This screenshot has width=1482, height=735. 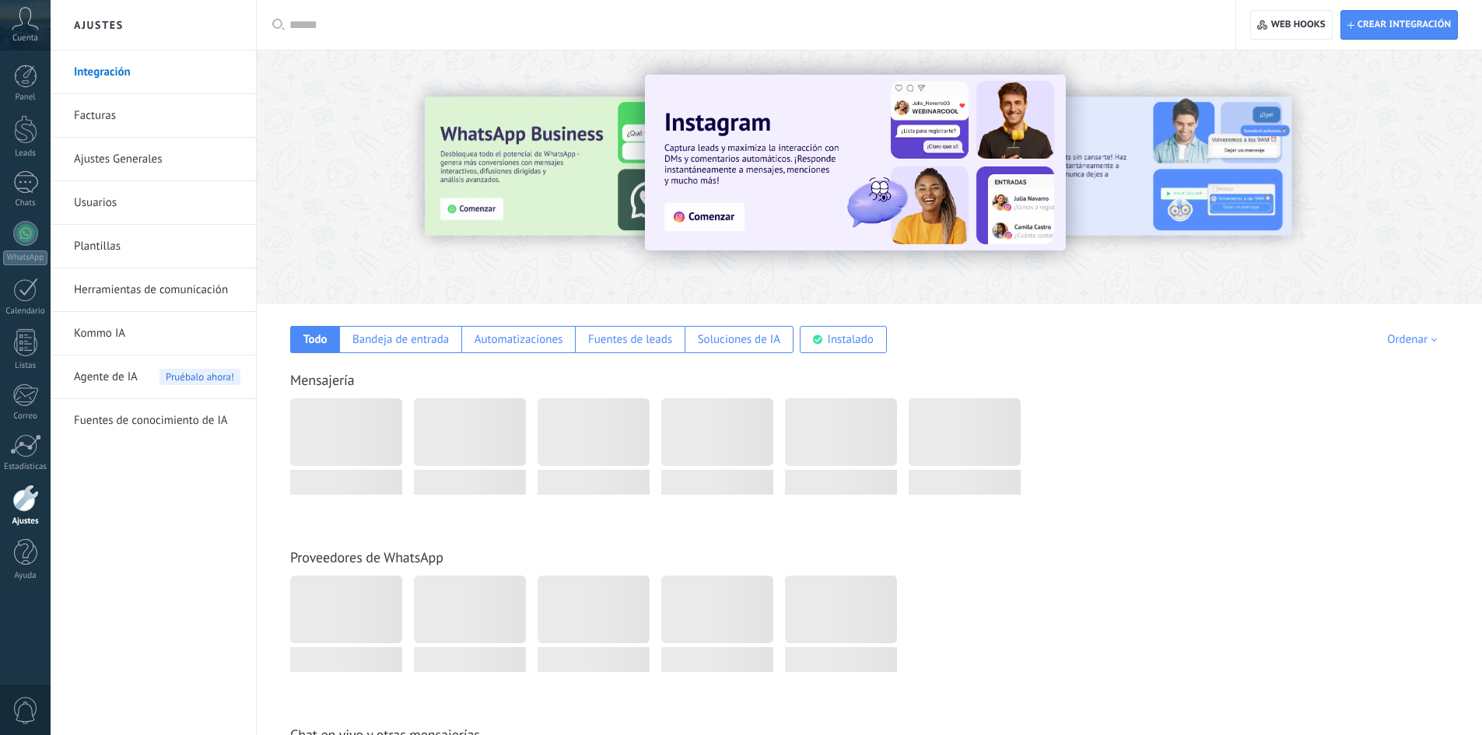 What do you see at coordinates (315, 339) in the screenshot?
I see `div: Todo` at bounding box center [315, 339].